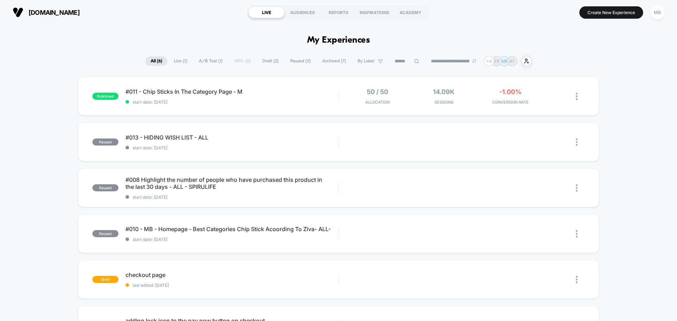  What do you see at coordinates (303, 12) in the screenshot?
I see `div: AUDIENCES` at bounding box center [303, 12].